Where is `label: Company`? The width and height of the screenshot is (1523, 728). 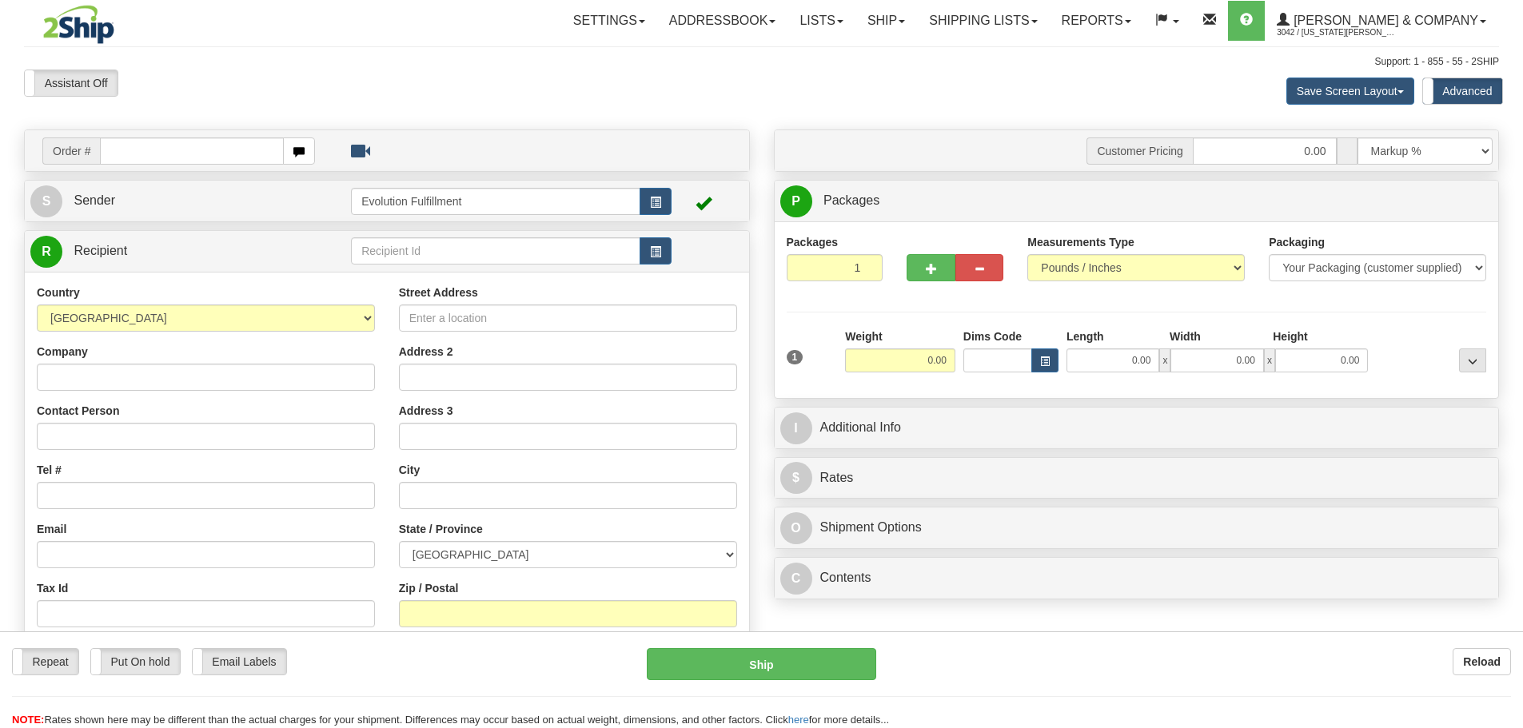
label: Company is located at coordinates (62, 352).